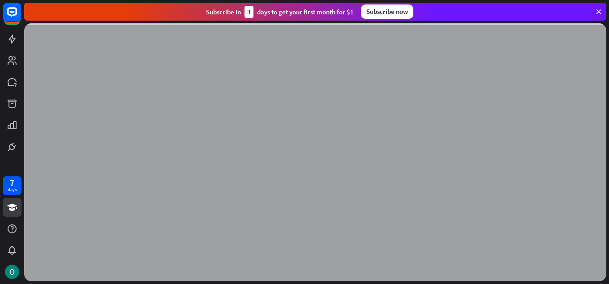  I want to click on div: 3, so click(249, 12).